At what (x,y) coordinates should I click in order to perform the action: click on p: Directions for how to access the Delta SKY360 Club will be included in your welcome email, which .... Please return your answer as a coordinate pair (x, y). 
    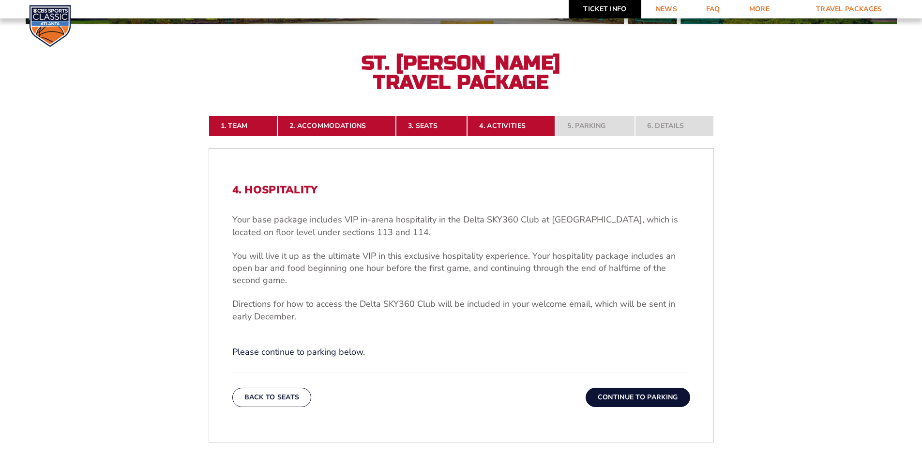
    Looking at the image, I should click on (461, 310).